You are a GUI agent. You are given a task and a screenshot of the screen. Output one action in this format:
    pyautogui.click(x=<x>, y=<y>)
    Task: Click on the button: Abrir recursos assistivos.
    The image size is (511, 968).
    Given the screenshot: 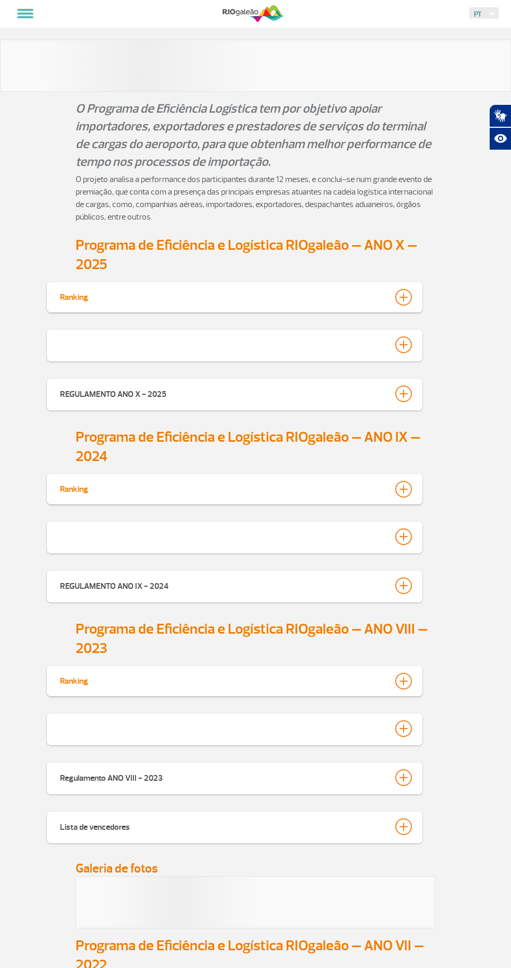 What is the action you would take?
    pyautogui.click(x=500, y=139)
    